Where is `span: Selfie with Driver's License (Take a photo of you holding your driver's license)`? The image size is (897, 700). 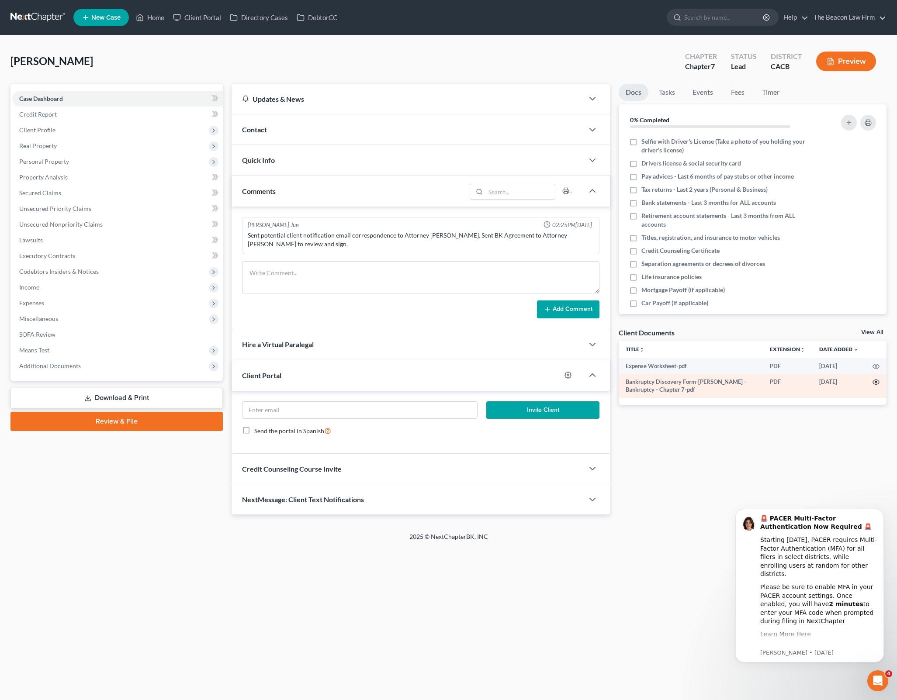
span: Selfie with Driver's License (Take a photo of you holding your driver's license) is located at coordinates (726, 146).